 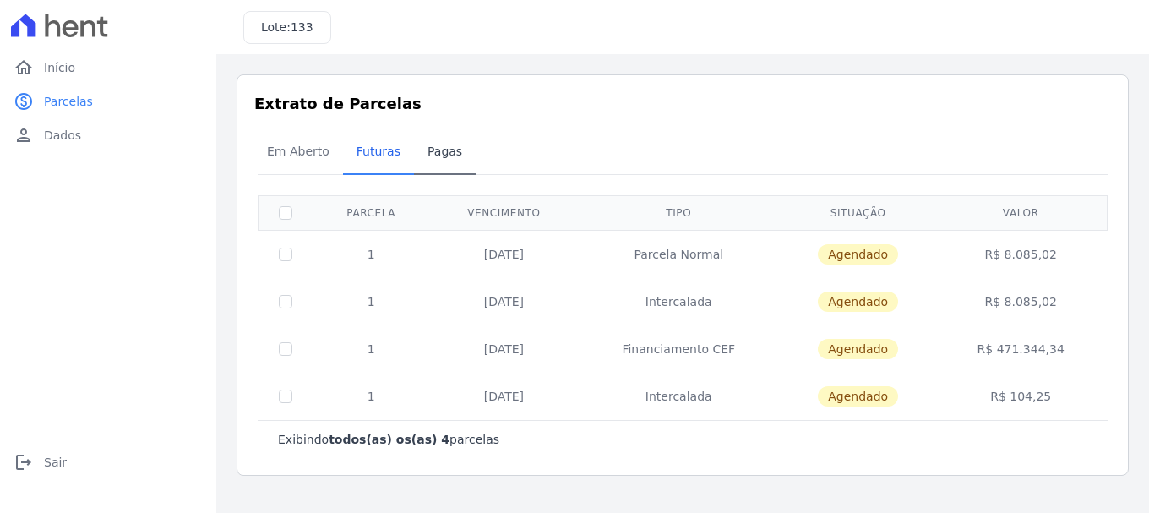 What do you see at coordinates (678, 212) in the screenshot?
I see `th: Tipo` at bounding box center [678, 212].